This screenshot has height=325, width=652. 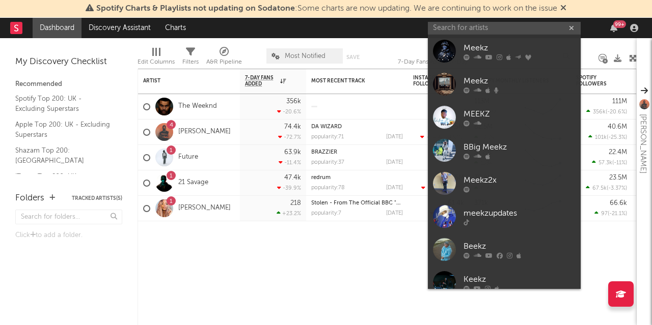 I want to click on div: 40.6M, so click(x=617, y=127).